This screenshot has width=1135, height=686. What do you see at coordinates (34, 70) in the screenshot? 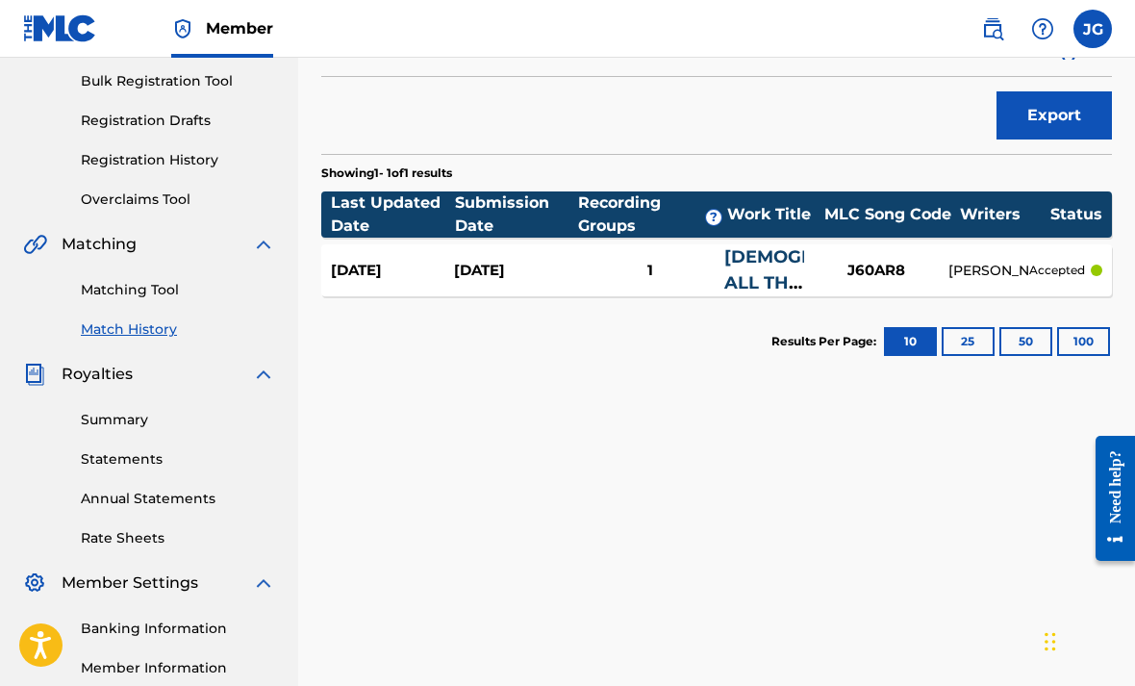
I see `div: Need help?` at bounding box center [34, 70].